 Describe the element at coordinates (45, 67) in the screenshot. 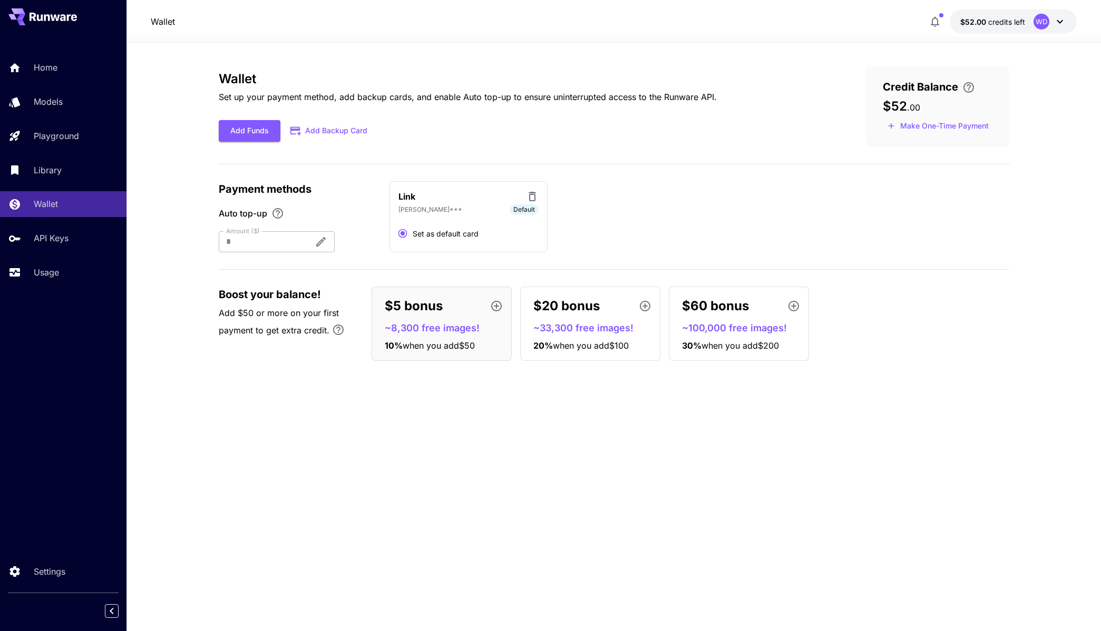

I see `p: Home` at that location.